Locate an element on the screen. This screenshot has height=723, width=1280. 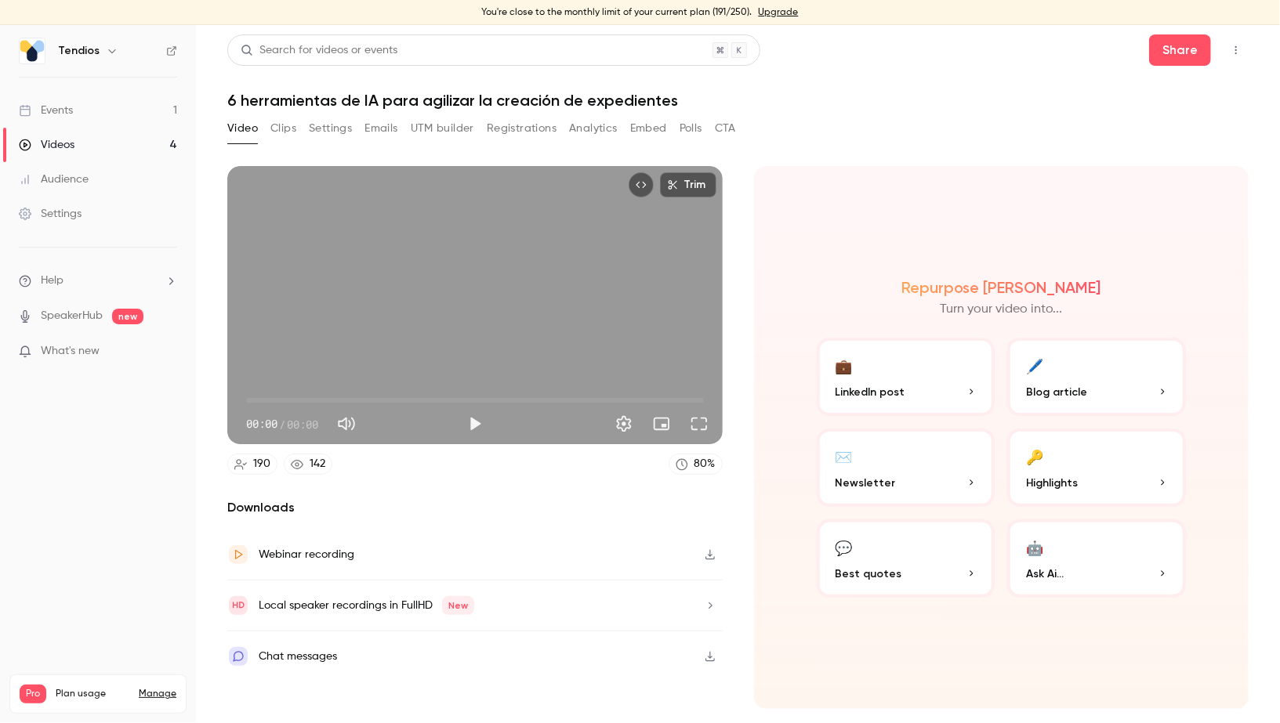
a: Upgrade is located at coordinates (778, 13).